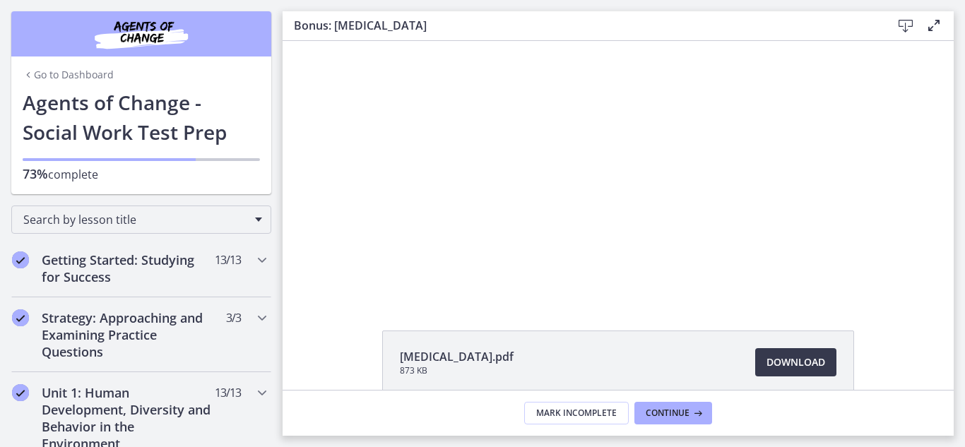 Image resolution: width=965 pixels, height=447 pixels. I want to click on span: 873 KB, so click(456, 371).